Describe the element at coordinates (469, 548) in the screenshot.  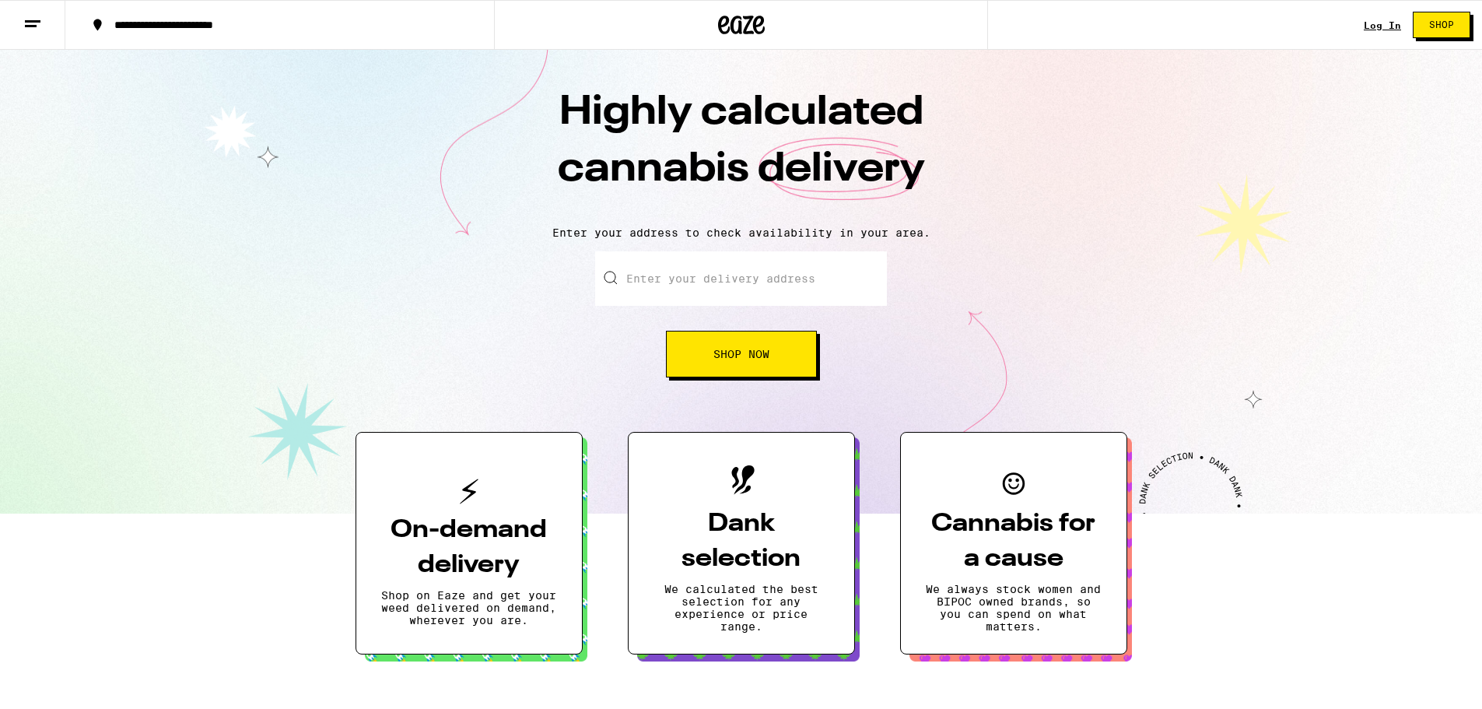
I see `h3: On-demand delivery` at that location.